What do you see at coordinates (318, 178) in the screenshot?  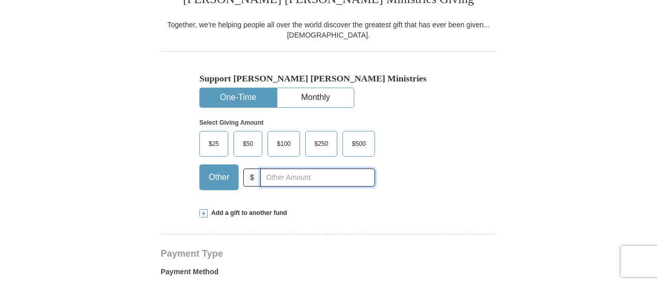 I see `input: Other Amount` at bounding box center [318, 178].